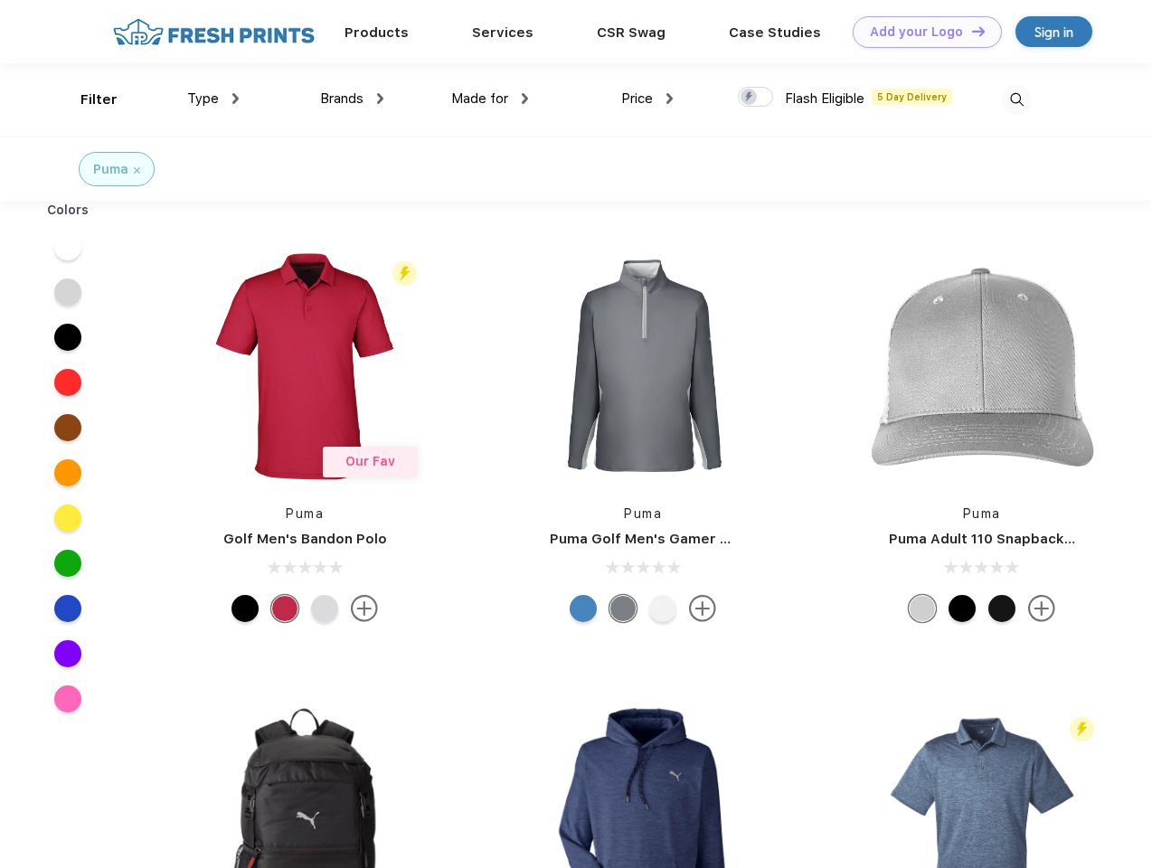 The width and height of the screenshot is (1152, 868). Describe the element at coordinates (978, 31) in the screenshot. I see `img: DT` at that location.